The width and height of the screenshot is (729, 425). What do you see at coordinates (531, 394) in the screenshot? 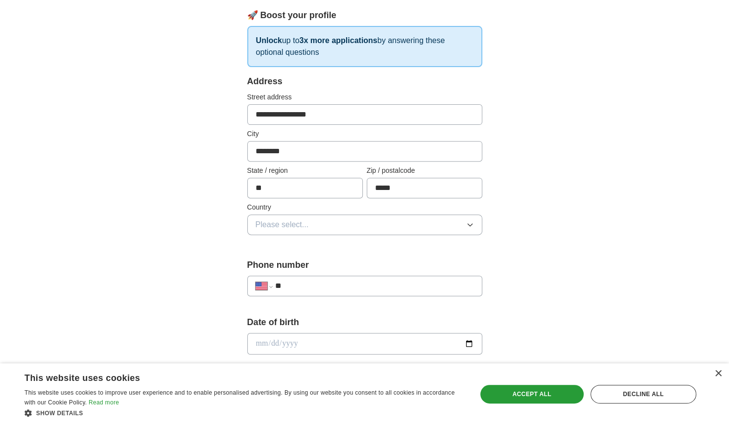
I see `div: Accept all` at bounding box center [531, 394].